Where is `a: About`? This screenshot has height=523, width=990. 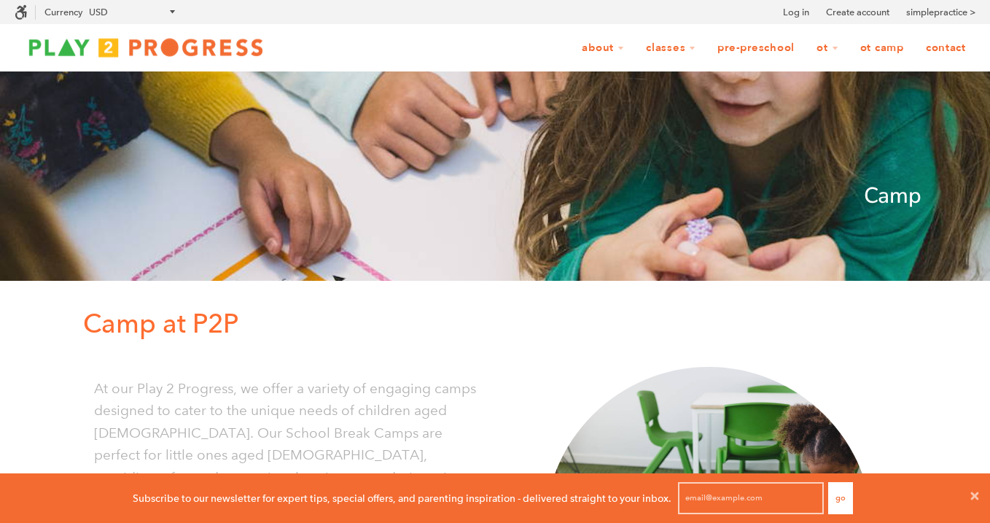
a: About is located at coordinates (603, 48).